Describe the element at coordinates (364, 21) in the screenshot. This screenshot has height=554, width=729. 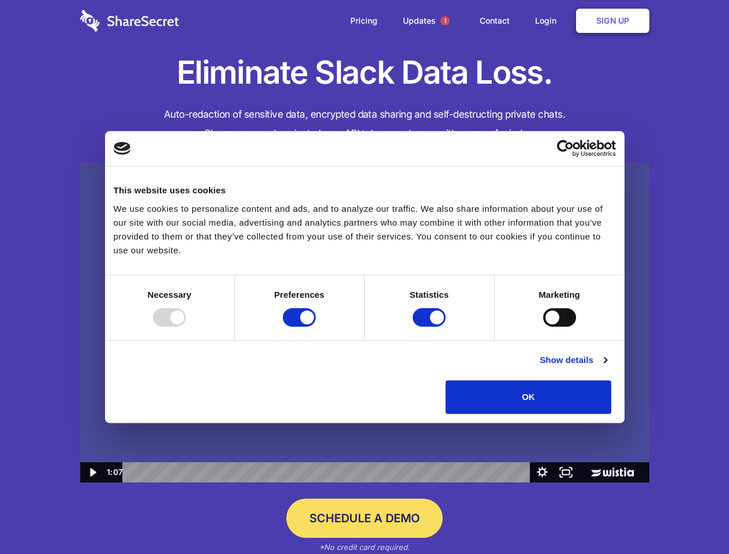
I see `a: Pricing` at that location.